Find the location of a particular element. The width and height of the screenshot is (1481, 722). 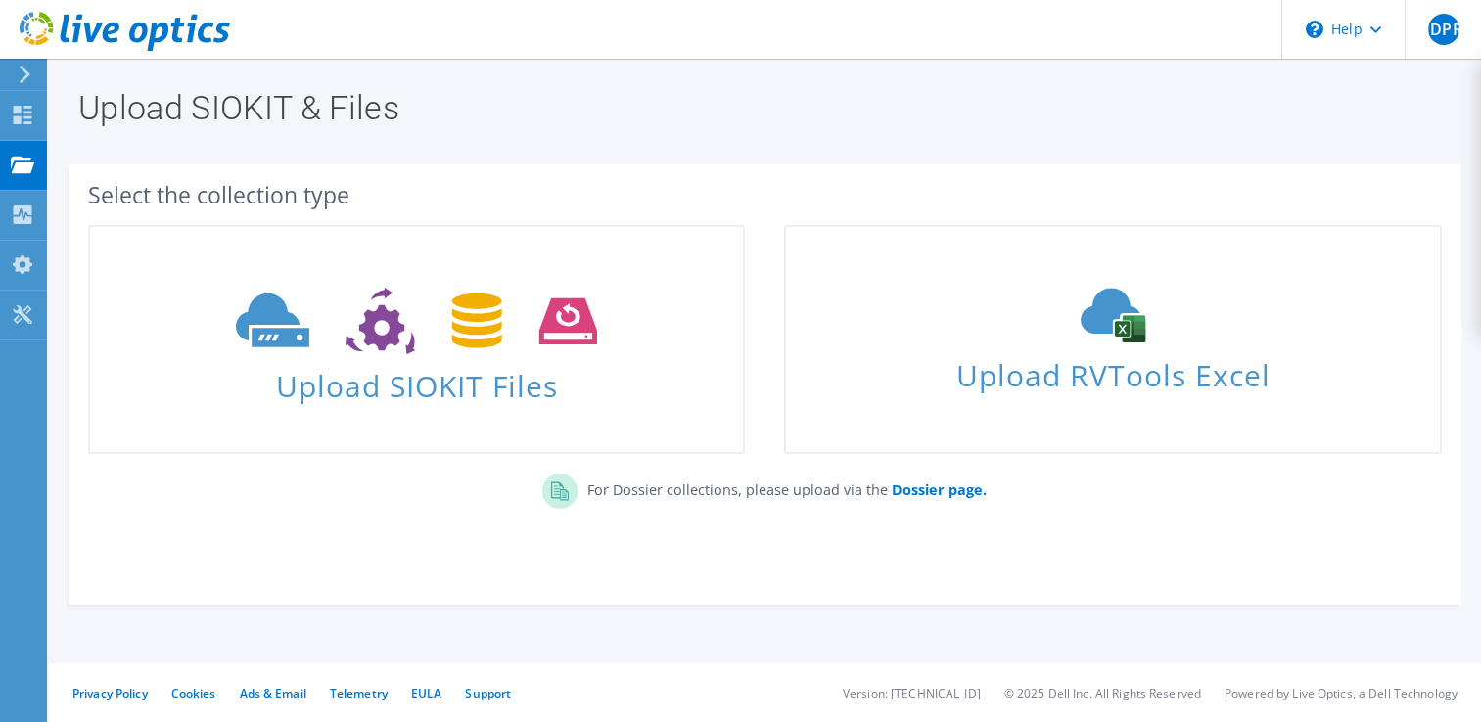

a: Telemetry is located at coordinates (358, 693).